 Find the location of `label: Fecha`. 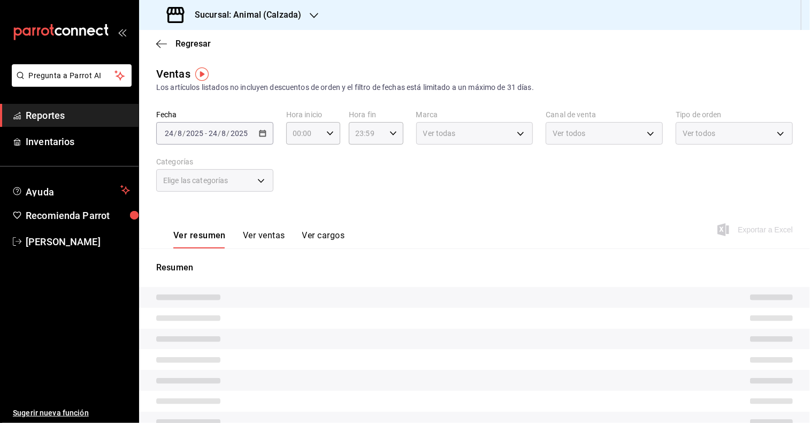

label: Fecha is located at coordinates (214, 115).